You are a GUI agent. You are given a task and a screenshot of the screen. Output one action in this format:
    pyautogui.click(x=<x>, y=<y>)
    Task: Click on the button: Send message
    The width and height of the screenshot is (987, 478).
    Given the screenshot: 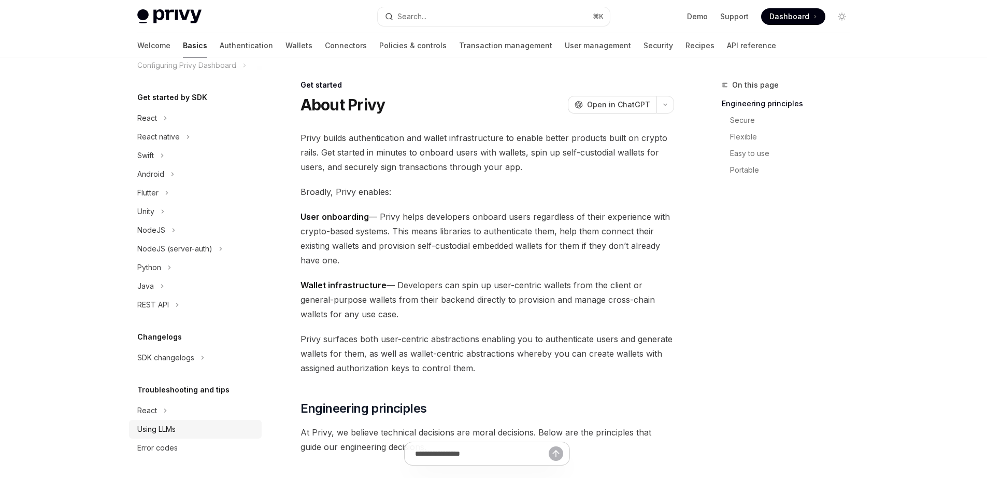 What is the action you would take?
    pyautogui.click(x=556, y=453)
    